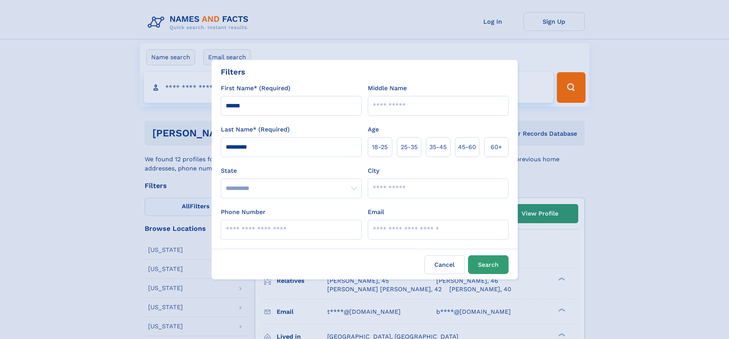 The height and width of the screenshot is (339, 729). What do you see at coordinates (291, 171) in the screenshot?
I see `label: State` at bounding box center [291, 171].